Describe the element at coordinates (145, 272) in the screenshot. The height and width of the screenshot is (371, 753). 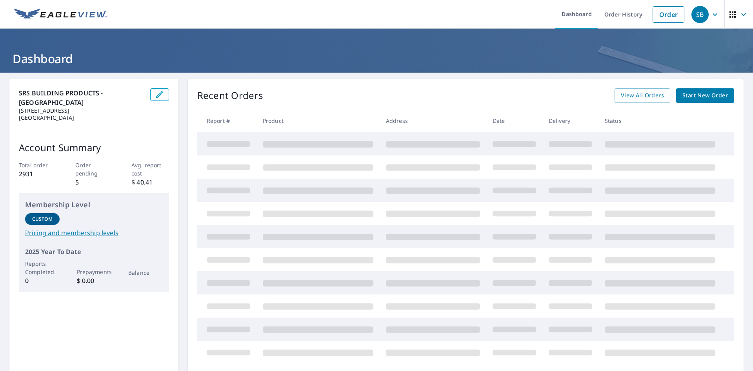
I see `p: Balance` at that location.